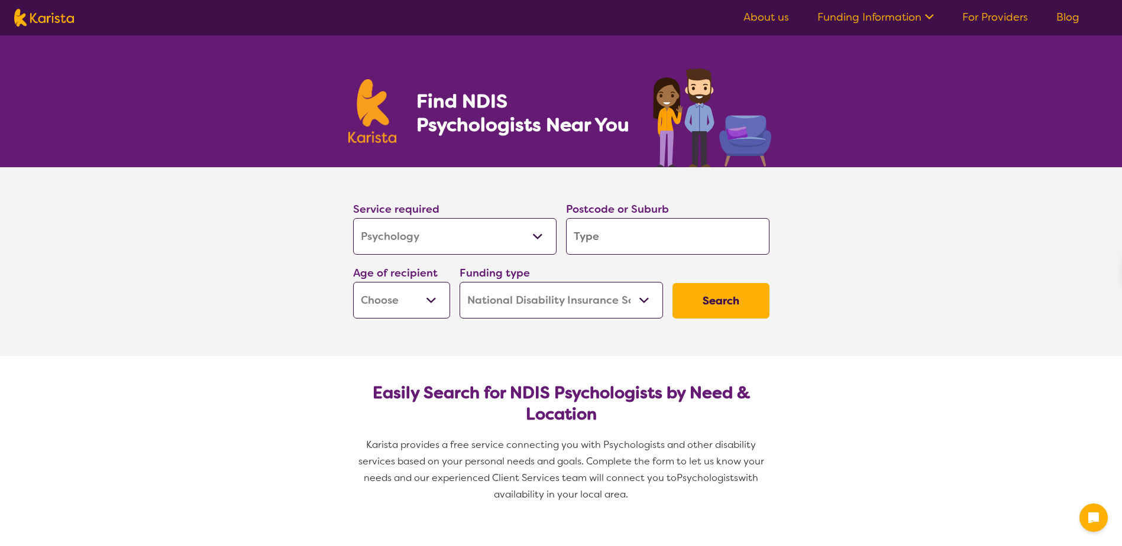 The image size is (1122, 546). I want to click on label: Postcode or Suburb, so click(617, 209).